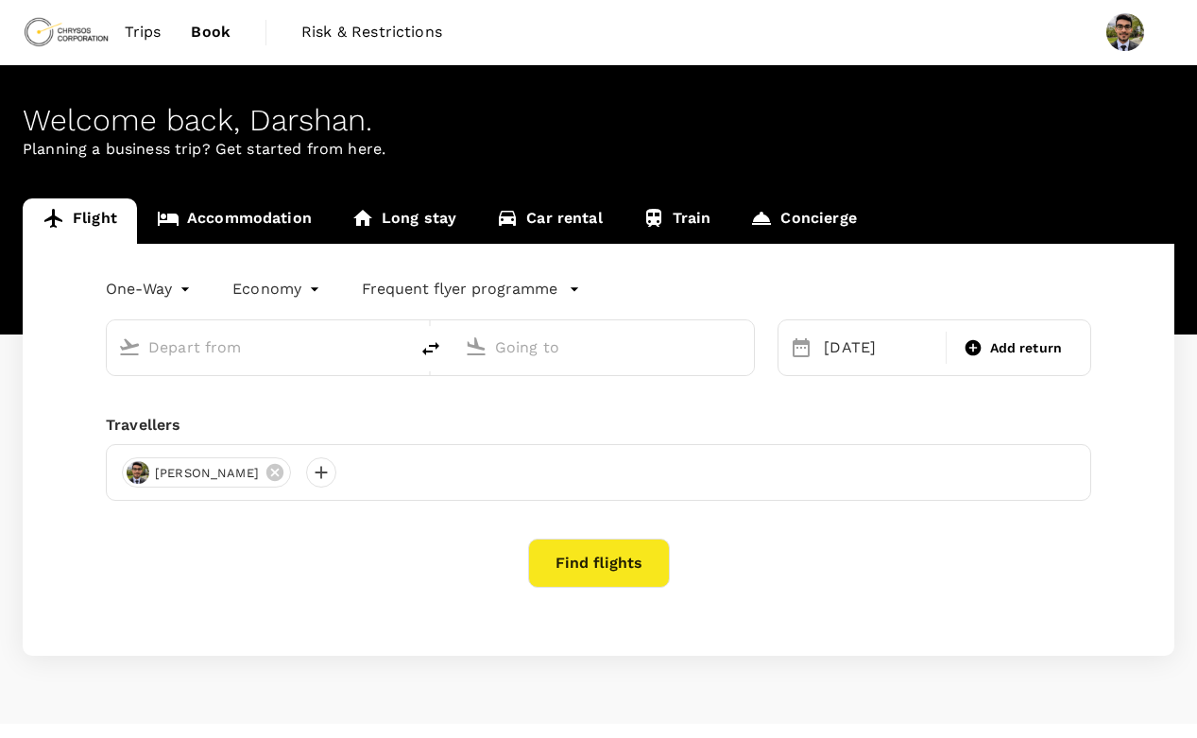  I want to click on a: Long stay, so click(403, 221).